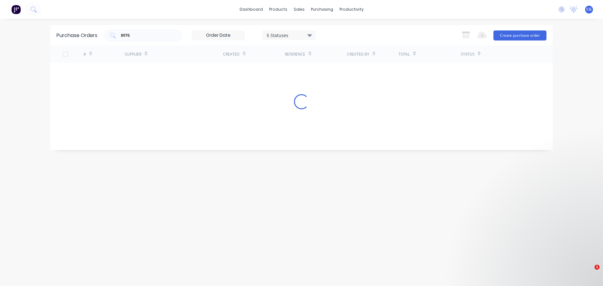 Image resolution: width=603 pixels, height=286 pixels. What do you see at coordinates (468, 54) in the screenshot?
I see `div: Status` at bounding box center [468, 54].